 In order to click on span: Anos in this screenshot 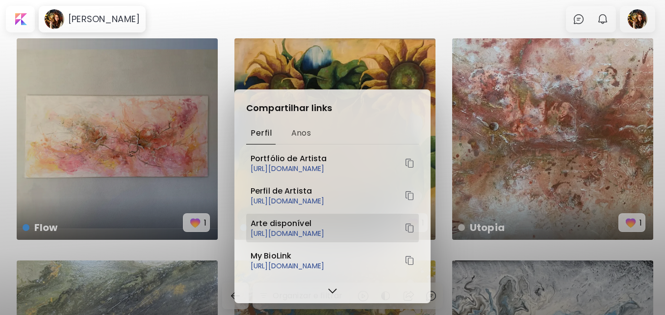, I will do `click(301, 133)`.